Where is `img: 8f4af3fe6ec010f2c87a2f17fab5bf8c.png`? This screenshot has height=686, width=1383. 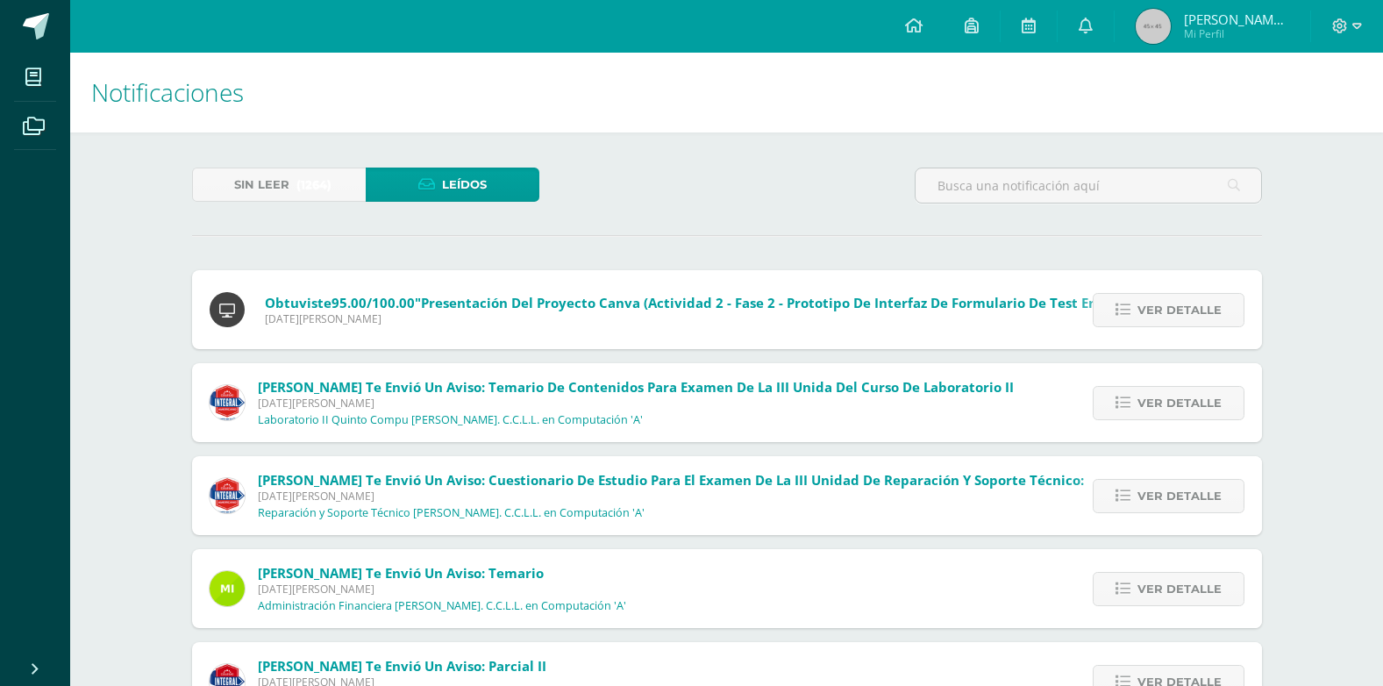 img: 8f4af3fe6ec010f2c87a2f17fab5bf8c.png is located at coordinates (227, 588).